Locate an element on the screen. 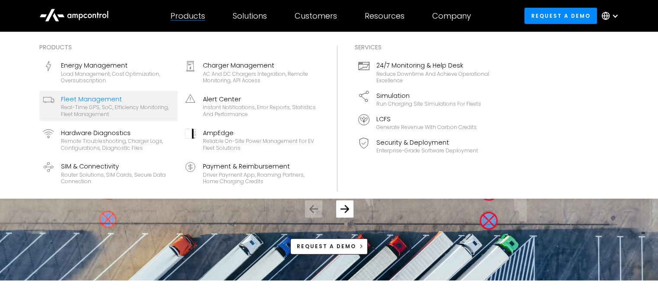 The width and height of the screenshot is (658, 301). div: Request a demo is located at coordinates (326, 246).